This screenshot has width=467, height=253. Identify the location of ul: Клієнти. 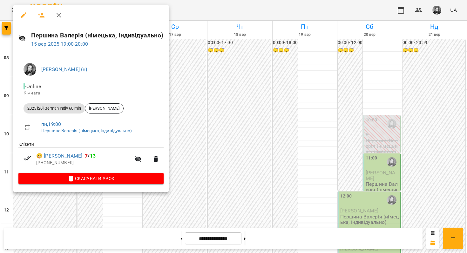
(91, 157).